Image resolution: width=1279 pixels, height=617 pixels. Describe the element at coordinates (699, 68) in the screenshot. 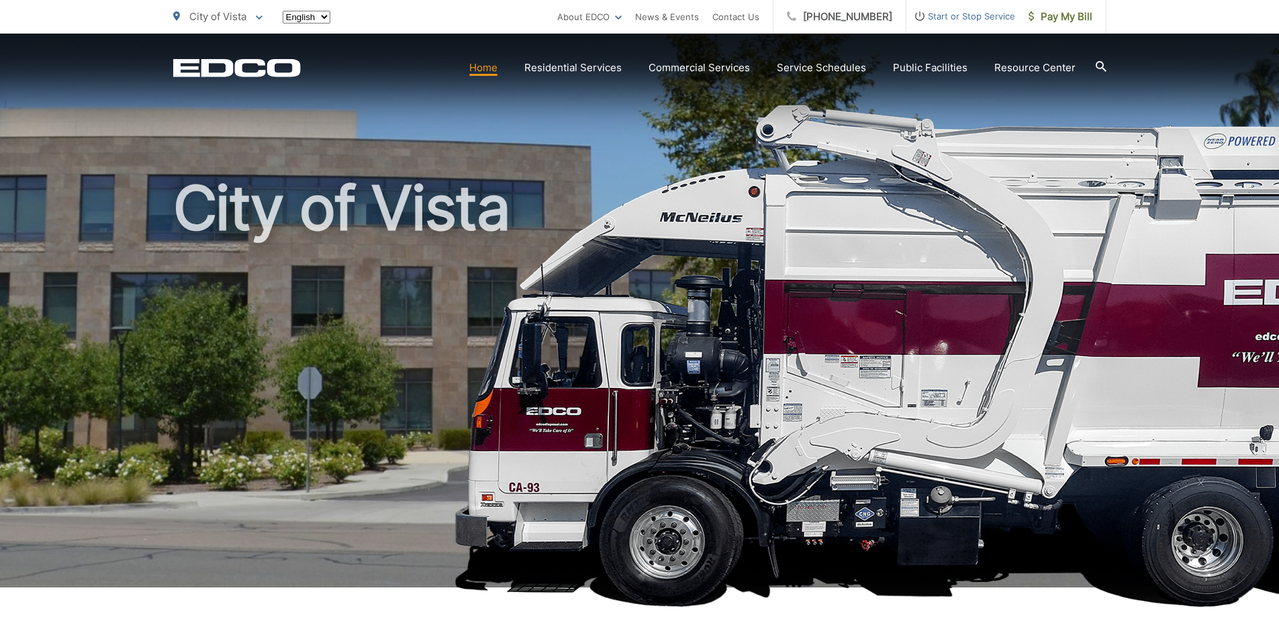

I see `a: Commercial Services` at that location.